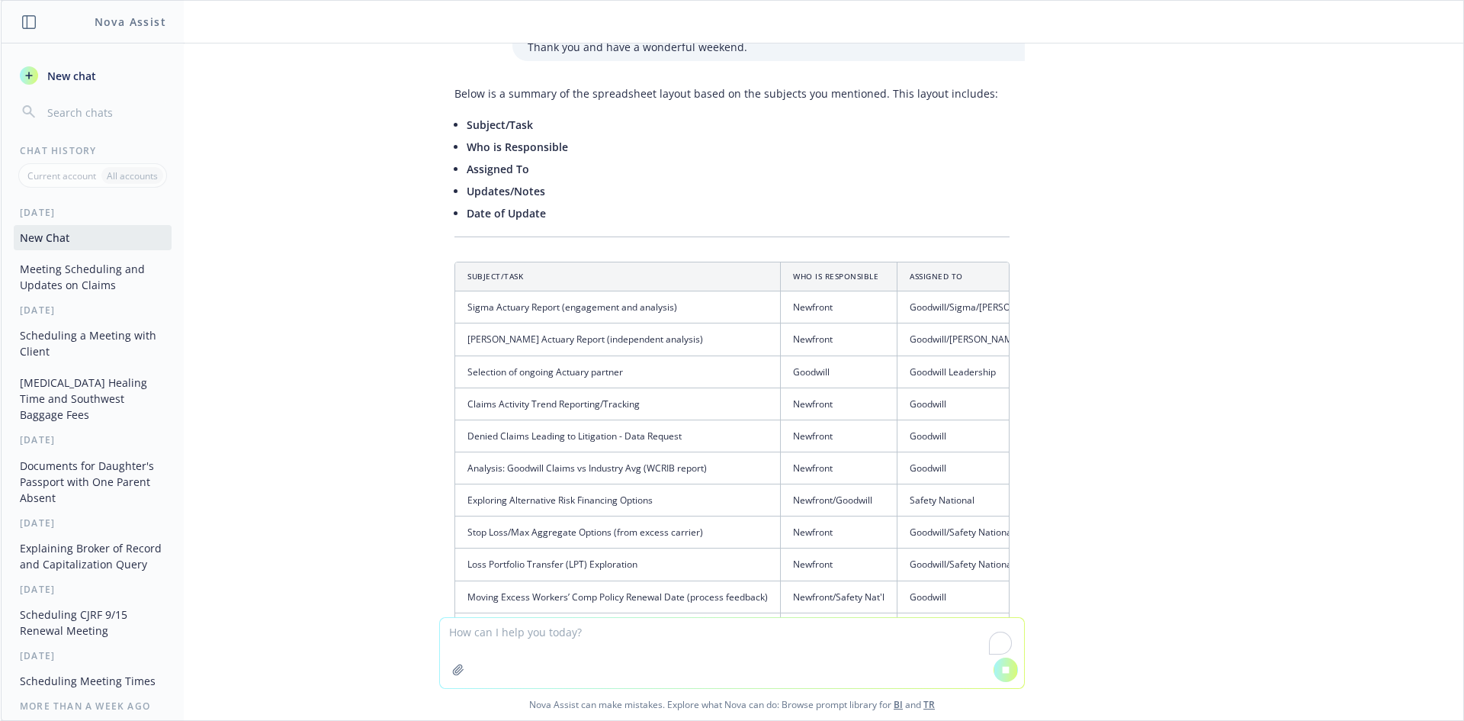  Describe the element at coordinates (618, 564) in the screenshot. I see `td: Loss Portfolio Transfer (LPT) Exploration` at that location.